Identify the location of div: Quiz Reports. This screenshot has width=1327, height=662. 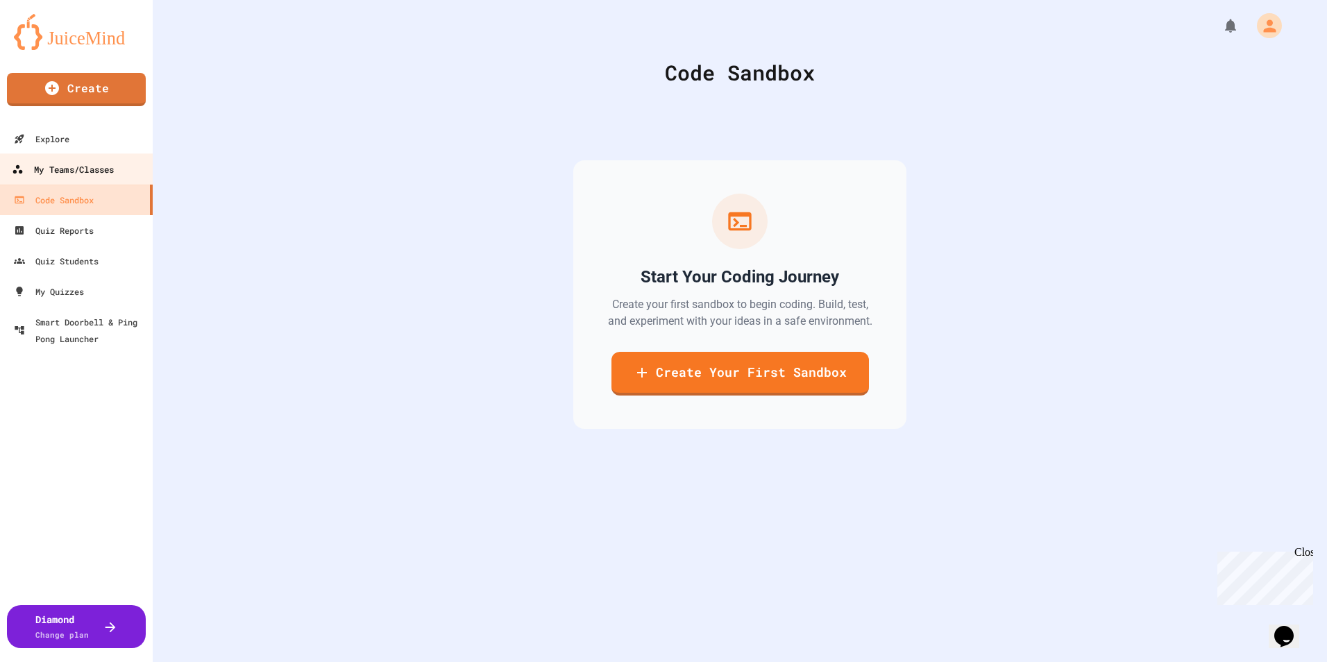
(53, 230).